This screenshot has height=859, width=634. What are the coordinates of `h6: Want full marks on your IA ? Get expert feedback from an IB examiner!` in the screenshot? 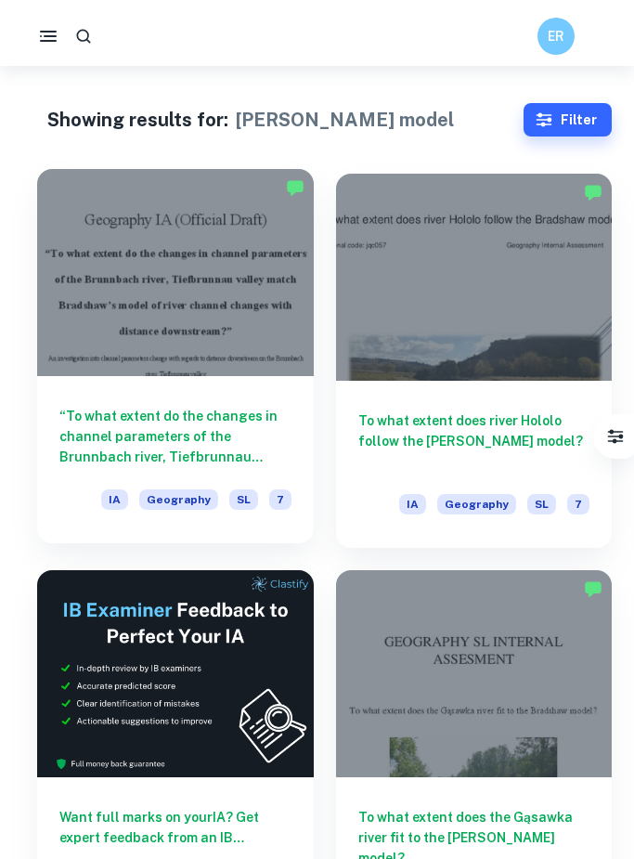 It's located at (176, 821).